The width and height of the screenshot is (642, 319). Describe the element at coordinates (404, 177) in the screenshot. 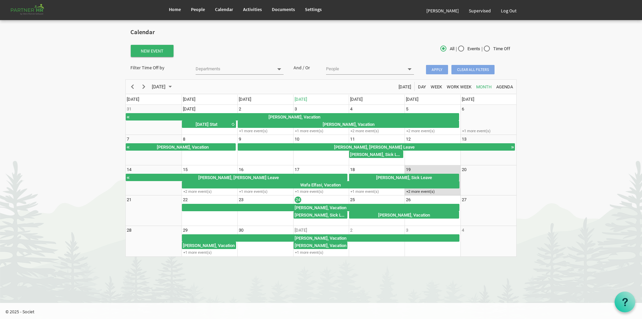

I see `div: Russel Gallaza, Sick Leave Begin From Thursday, September 18, 2025 at 12:00:00 AM GMT-04:00 Ends ...` at that location.